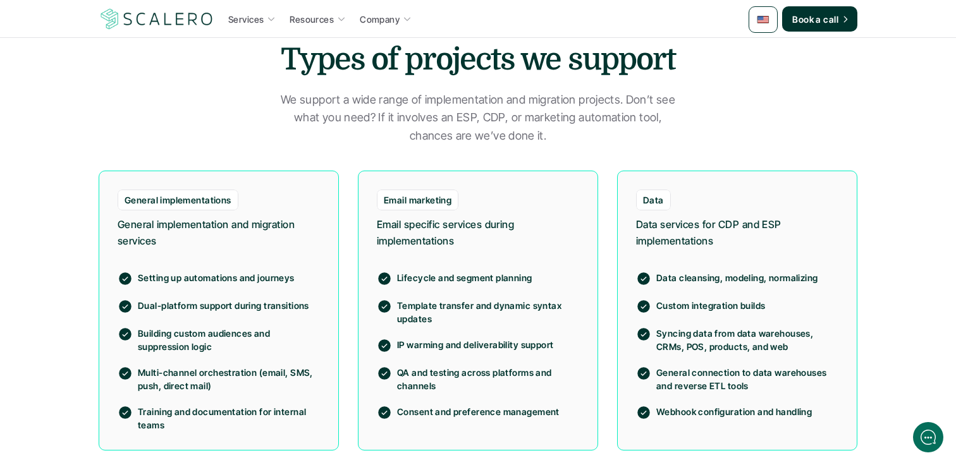 This screenshot has width=956, height=465. Describe the element at coordinates (229, 419) in the screenshot. I see `p: Training and documentation for internal teams` at that location.